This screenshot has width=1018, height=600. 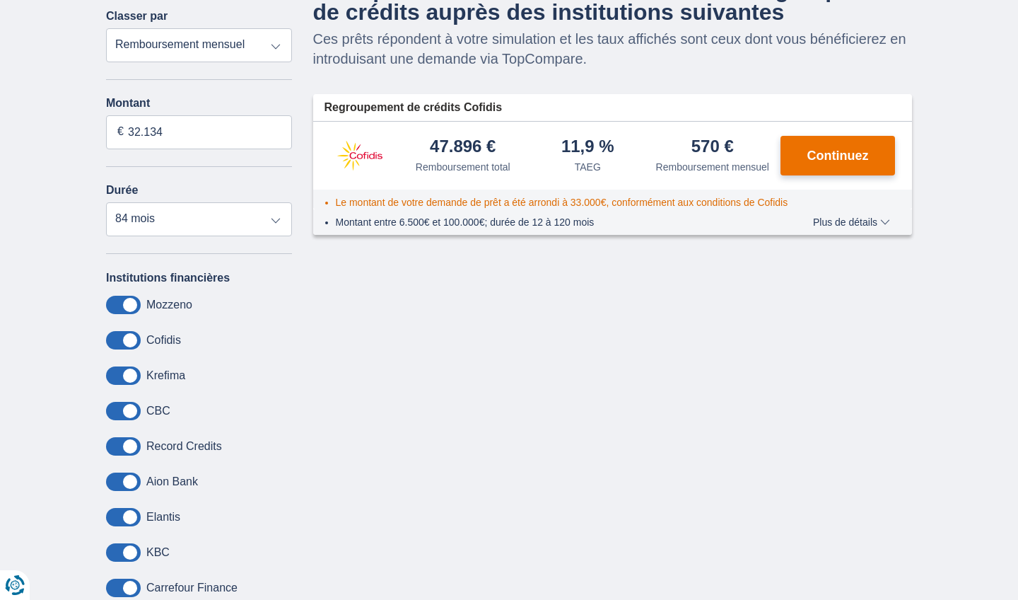 I want to click on img: pret personnel Cofidis, so click(x=360, y=156).